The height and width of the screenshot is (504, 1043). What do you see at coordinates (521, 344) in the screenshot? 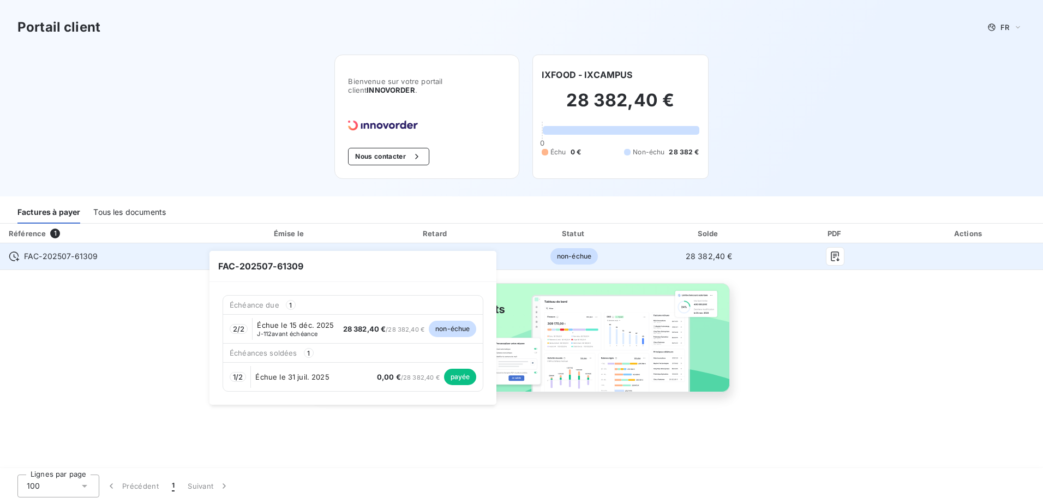
I see `img: banner` at bounding box center [521, 344].